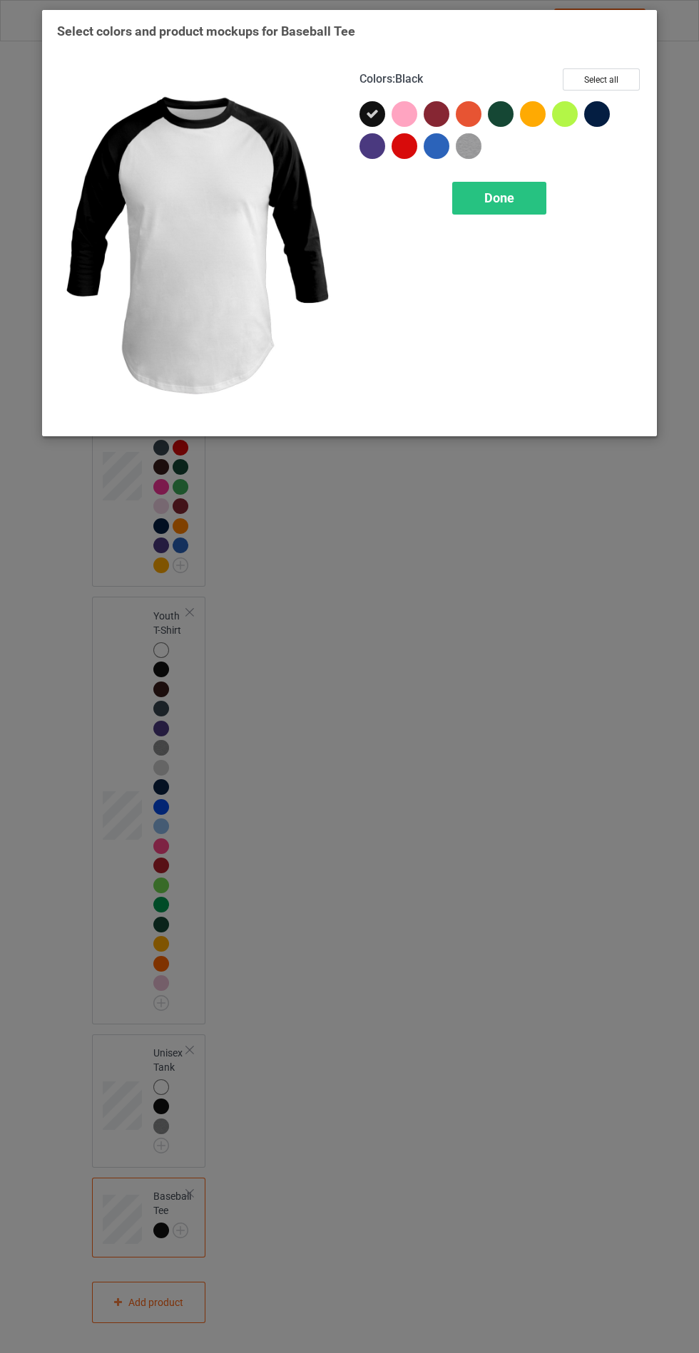 The width and height of the screenshot is (699, 1353). I want to click on img: regular.jpg, so click(198, 245).